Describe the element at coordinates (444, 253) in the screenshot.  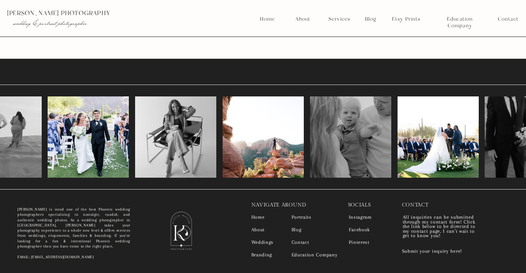
I see `a: Submit your inquiry here!` at that location.